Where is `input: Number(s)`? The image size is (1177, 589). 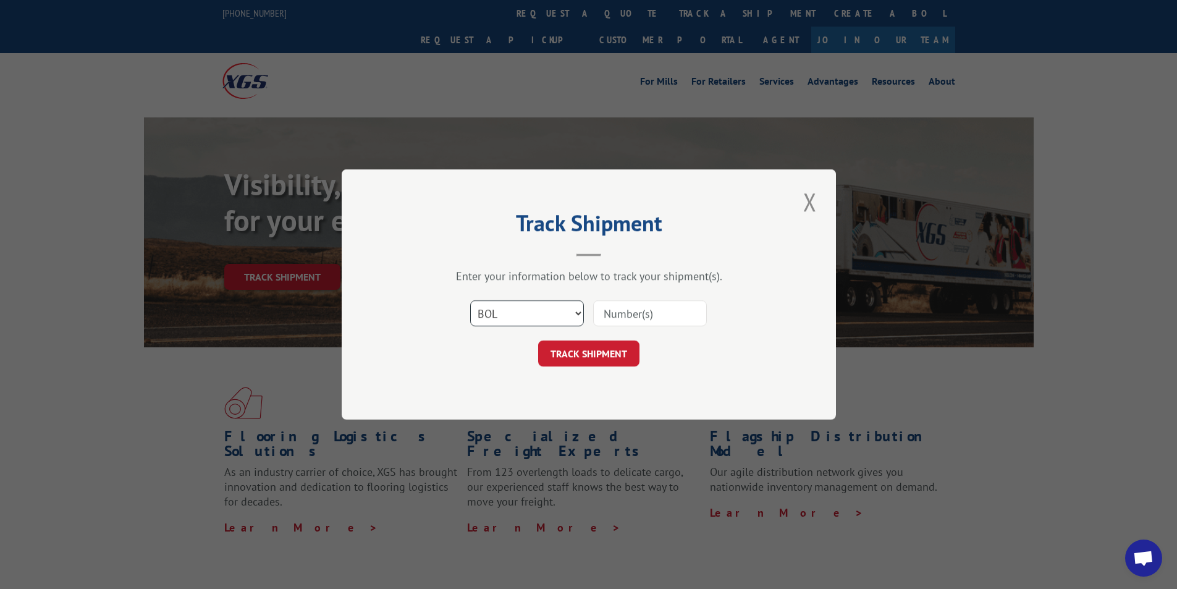 input: Number(s) is located at coordinates (650, 313).